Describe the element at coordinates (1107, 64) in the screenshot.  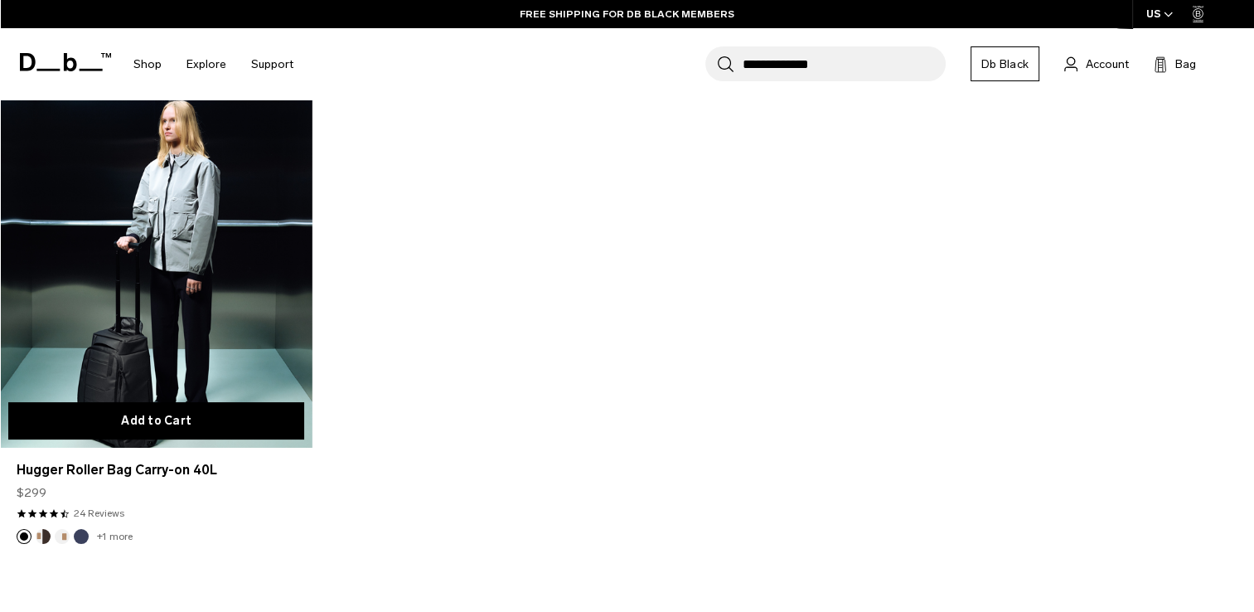
I see `span: Account` at that location.